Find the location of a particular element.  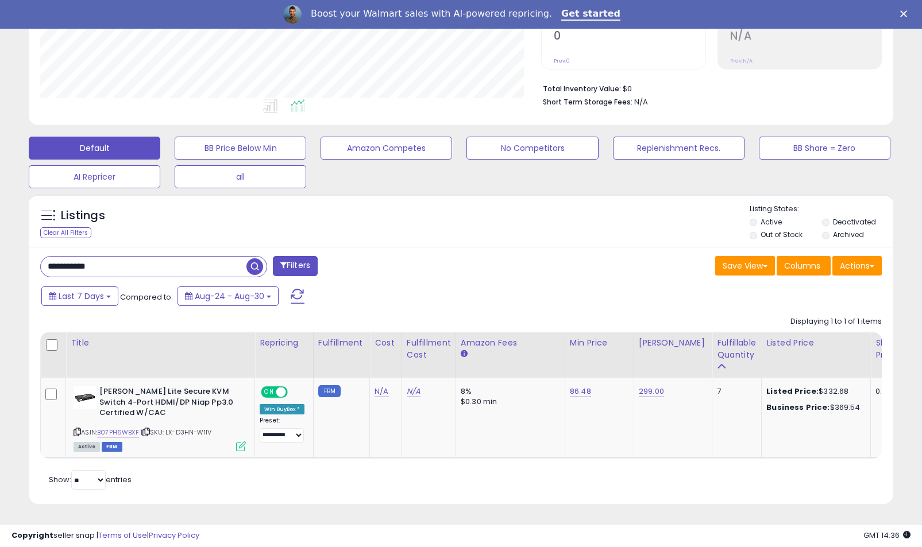

span: Compared to: is located at coordinates (146, 297).